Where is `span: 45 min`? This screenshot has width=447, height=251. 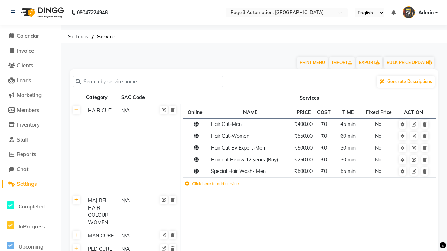 span: 45 min is located at coordinates (348, 124).